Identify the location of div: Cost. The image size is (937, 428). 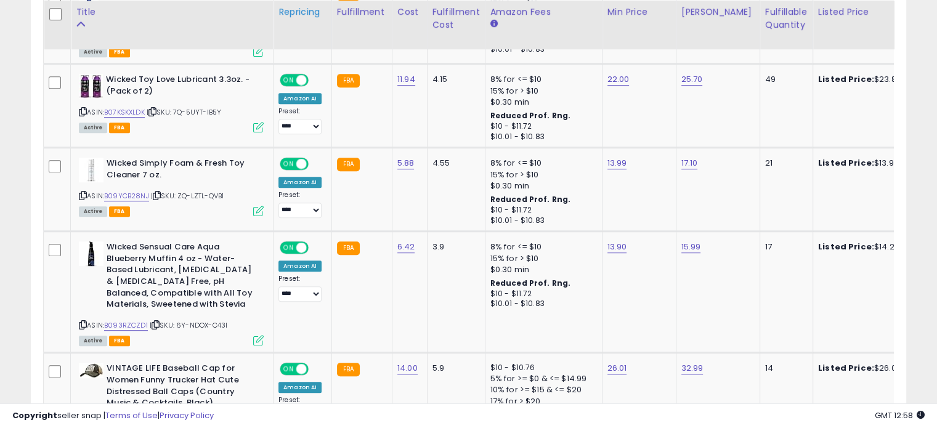
(410, 12).